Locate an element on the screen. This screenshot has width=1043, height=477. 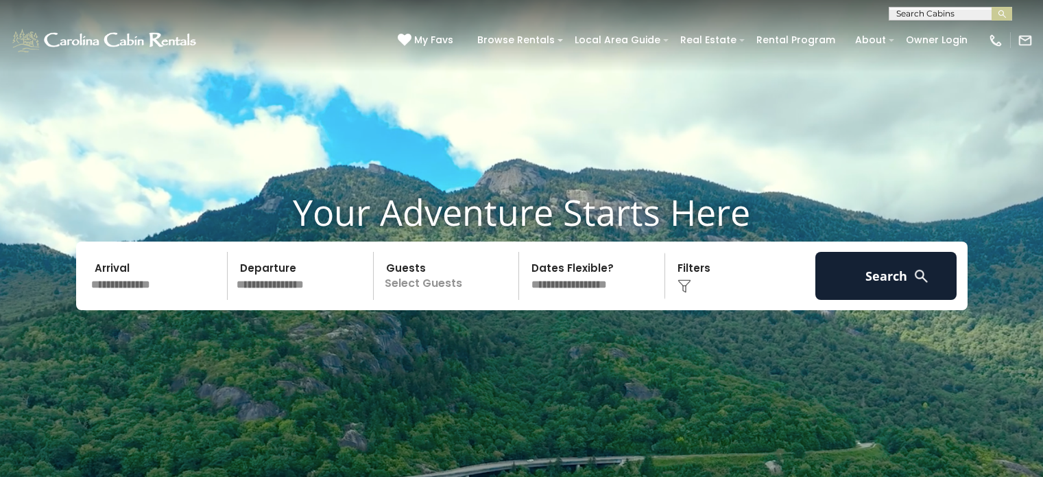
a: My Favs is located at coordinates (427, 40).